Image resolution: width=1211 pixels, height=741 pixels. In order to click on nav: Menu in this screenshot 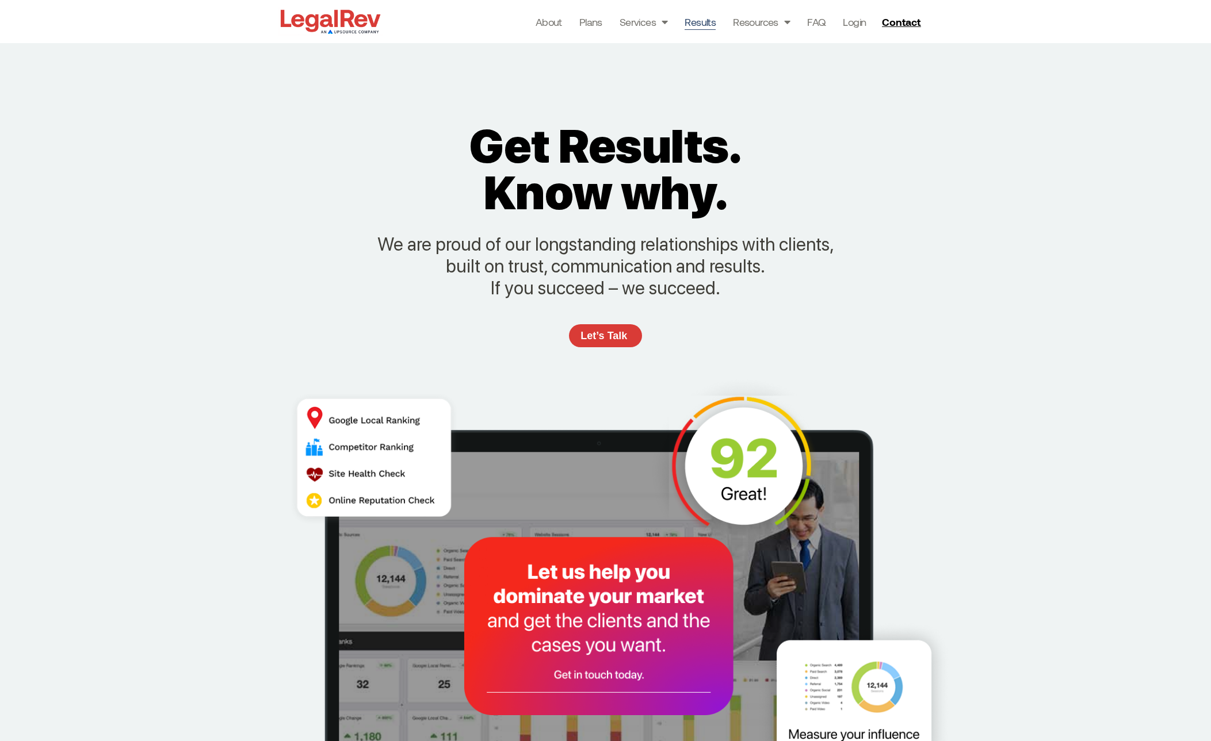, I will do `click(700, 22)`.